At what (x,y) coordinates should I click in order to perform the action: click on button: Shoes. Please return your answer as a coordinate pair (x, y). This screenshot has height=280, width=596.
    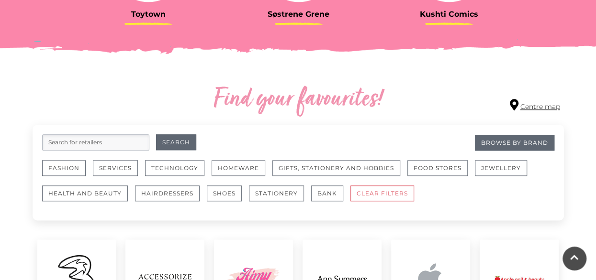
    Looking at the image, I should click on (224, 193).